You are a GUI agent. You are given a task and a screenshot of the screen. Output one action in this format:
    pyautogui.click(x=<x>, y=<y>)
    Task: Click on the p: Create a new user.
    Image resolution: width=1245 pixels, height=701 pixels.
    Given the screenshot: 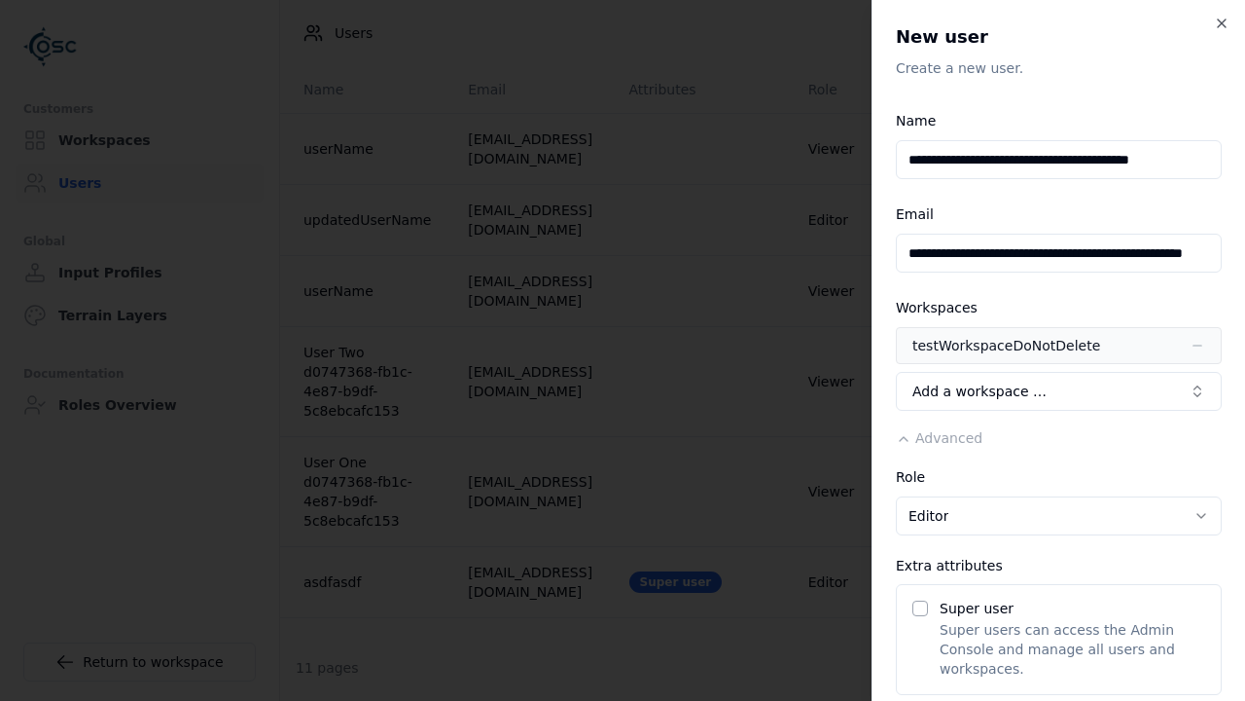 What is the action you would take?
    pyautogui.click(x=1059, y=68)
    